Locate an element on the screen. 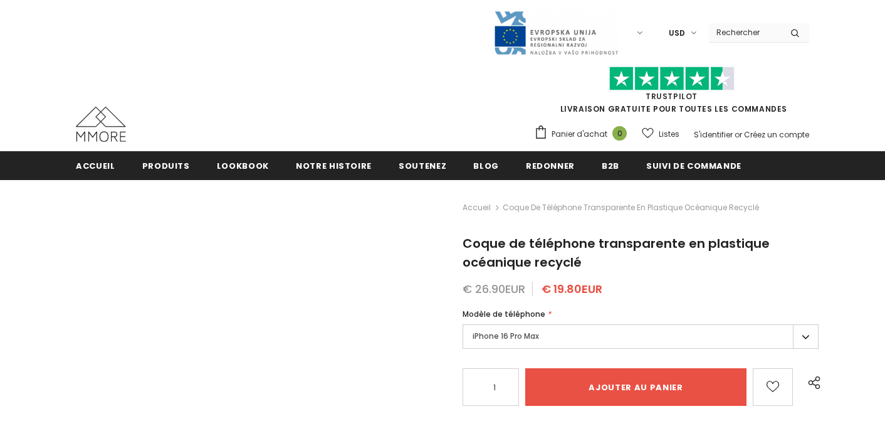 This screenshot has height=426, width=885. span: Modèle de téléphone is located at coordinates (504, 313).